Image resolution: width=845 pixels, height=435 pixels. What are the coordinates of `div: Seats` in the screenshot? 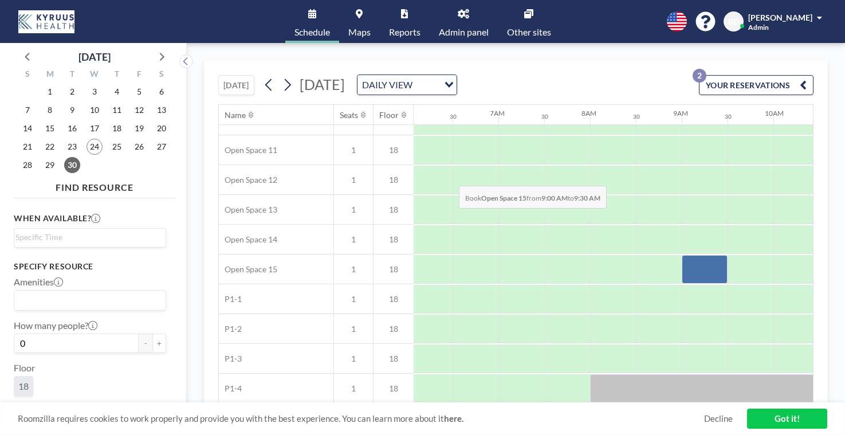 It's located at (349, 115).